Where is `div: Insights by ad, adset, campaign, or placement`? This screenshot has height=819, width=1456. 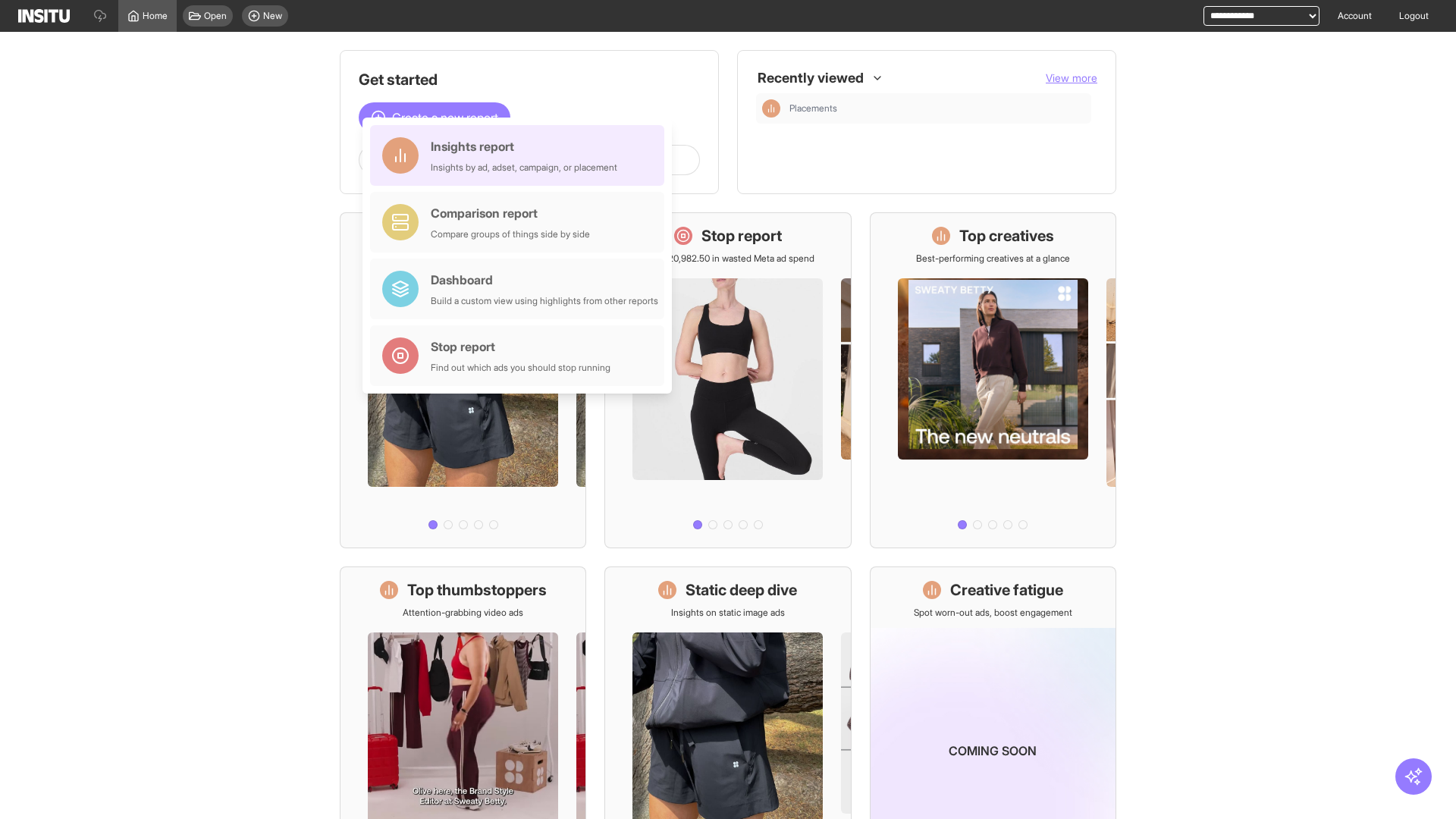 div: Insights by ad, adset, campaign, or placement is located at coordinates (524, 167).